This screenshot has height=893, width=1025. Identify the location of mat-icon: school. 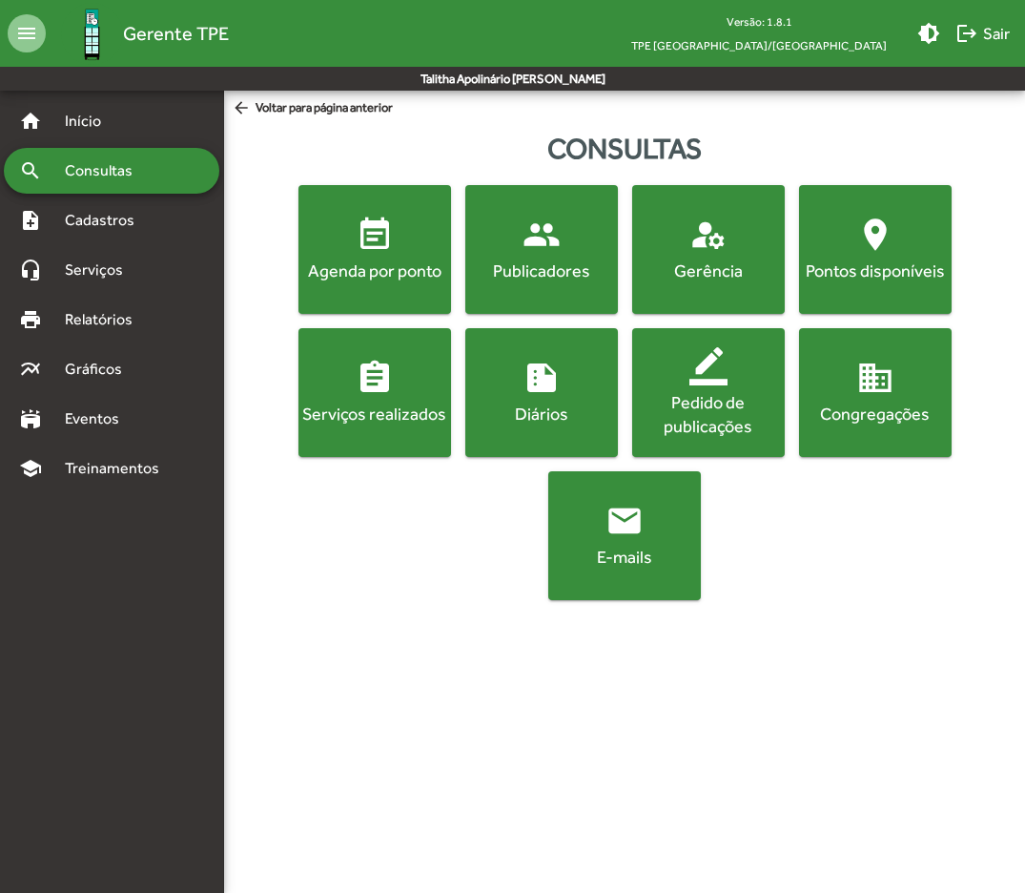
(31, 468).